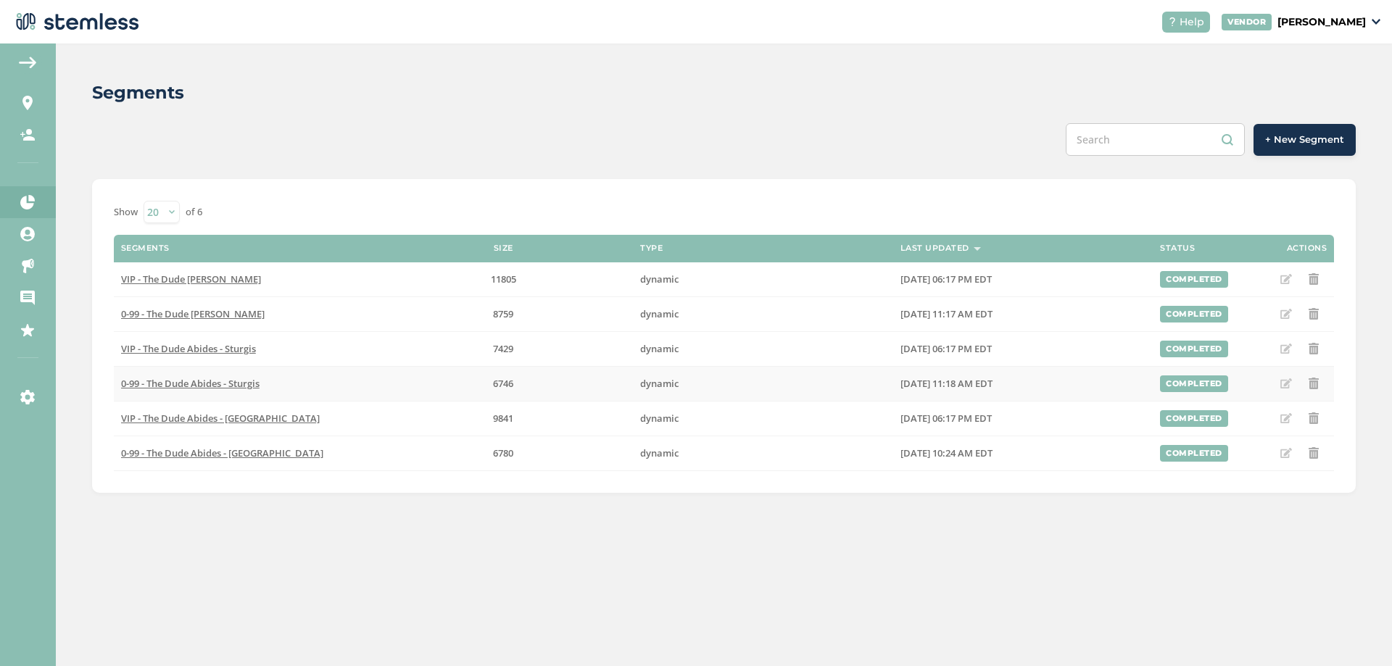 The width and height of the screenshot is (1392, 666). Describe the element at coordinates (244, 383) in the screenshot. I see `label: 0-99 - The Dude Abides - Sturgis` at that location.